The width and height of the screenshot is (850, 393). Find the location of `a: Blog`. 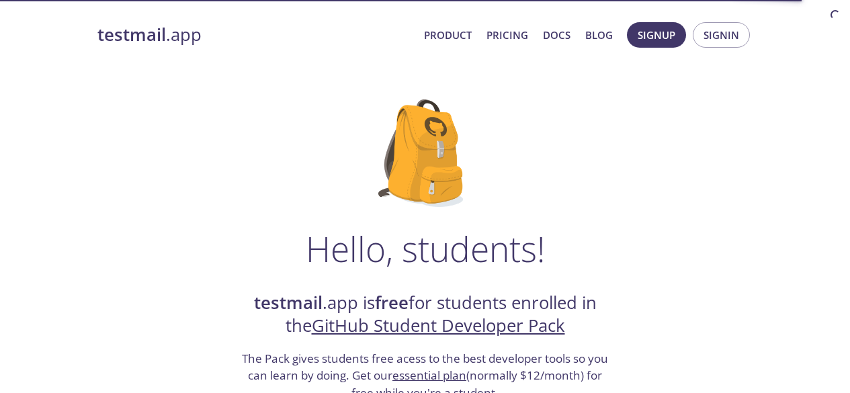

a: Blog is located at coordinates (599, 35).